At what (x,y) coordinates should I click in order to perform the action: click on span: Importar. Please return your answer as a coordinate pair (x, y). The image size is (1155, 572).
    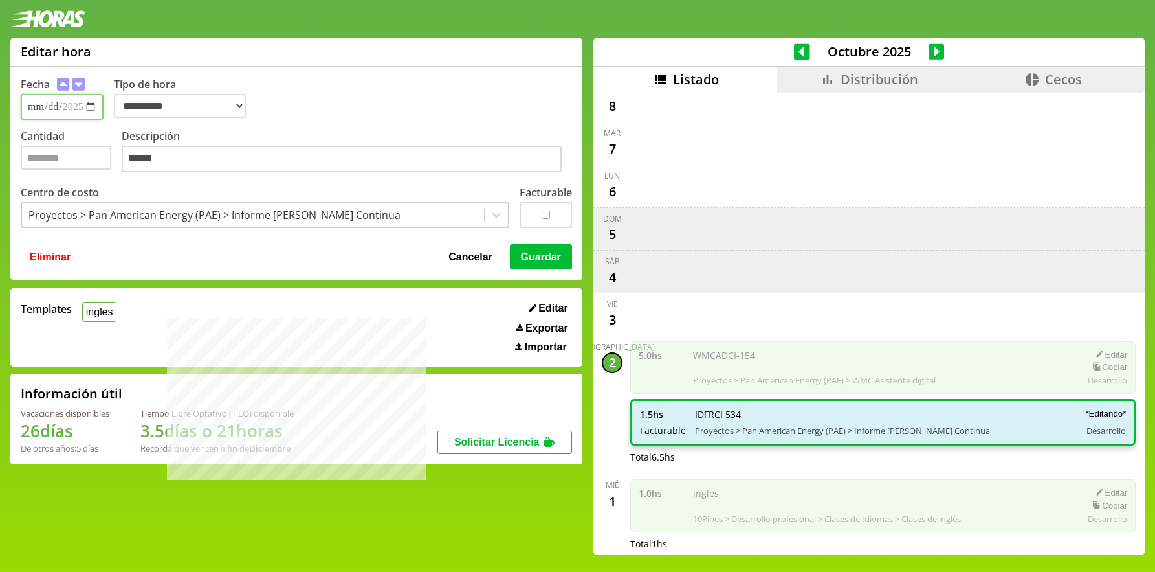
    Looking at the image, I should click on (546, 347).